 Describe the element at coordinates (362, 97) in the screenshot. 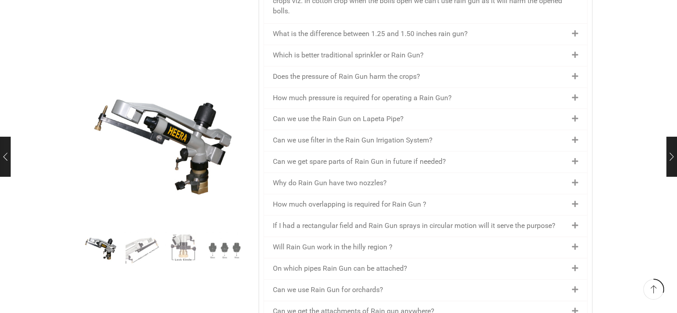

I see `a: How much pressure is required for operating a Rain Gun?` at that location.